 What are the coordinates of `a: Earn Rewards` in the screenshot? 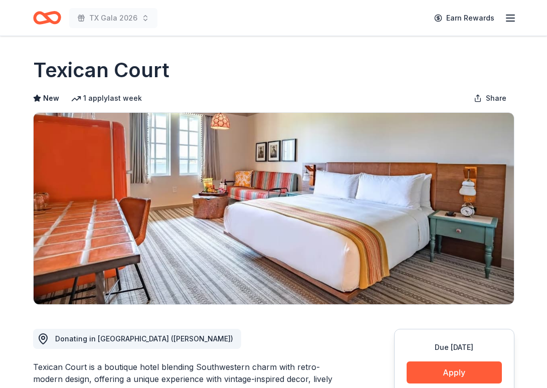 It's located at (464, 18).